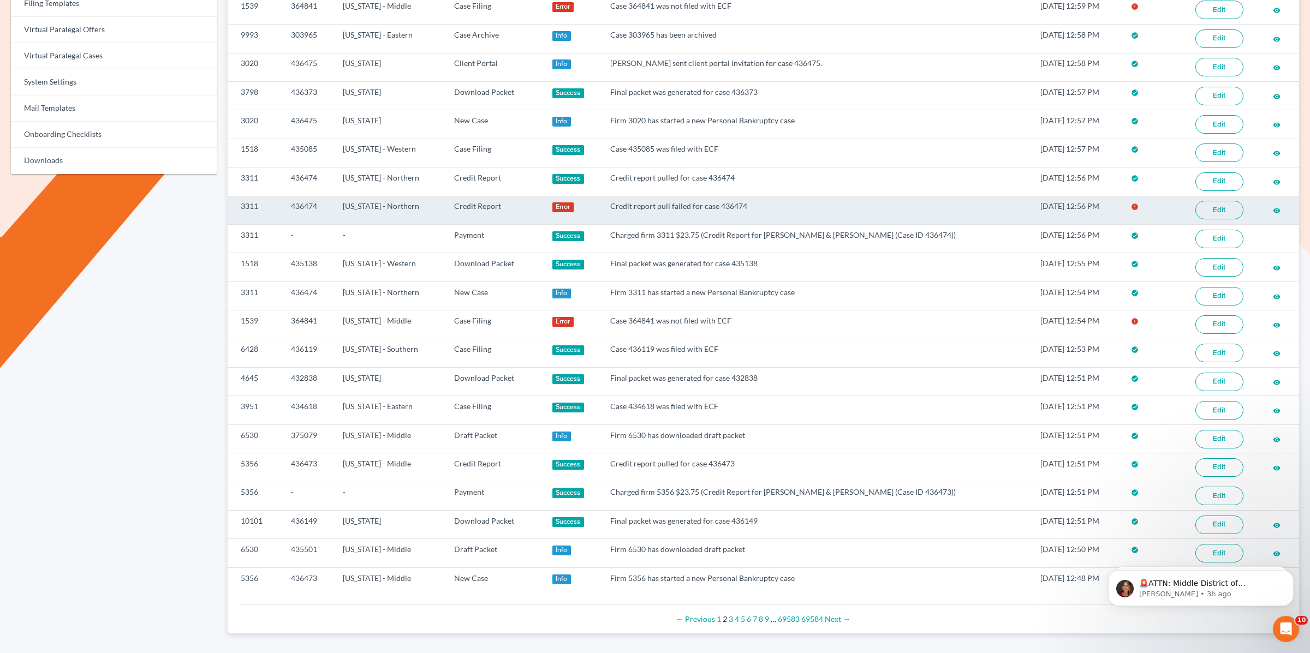  Describe the element at coordinates (816, 325) in the screenshot. I see `td: Case 364841 was not filed with ECF` at that location.